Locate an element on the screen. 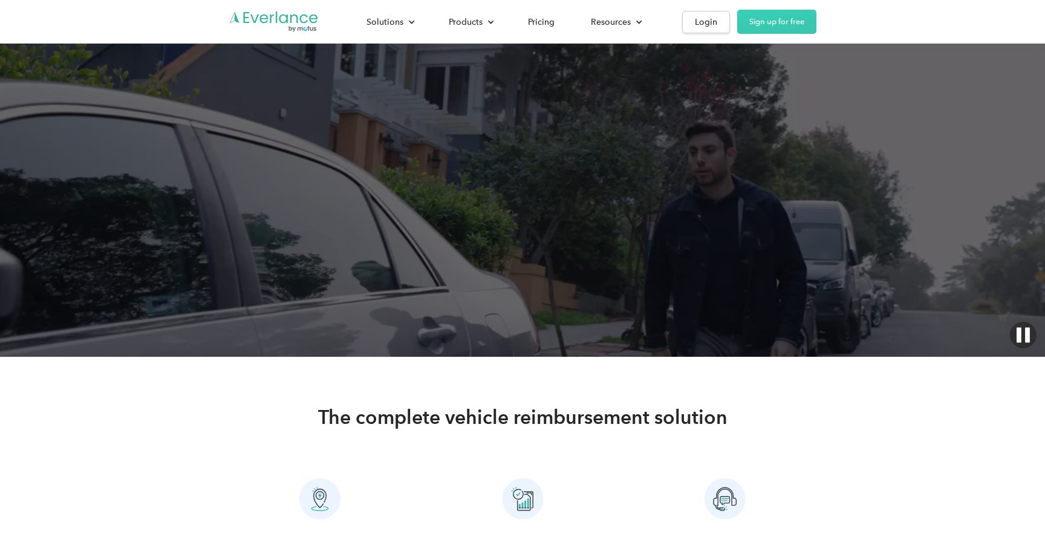  div: Login is located at coordinates (706, 22).